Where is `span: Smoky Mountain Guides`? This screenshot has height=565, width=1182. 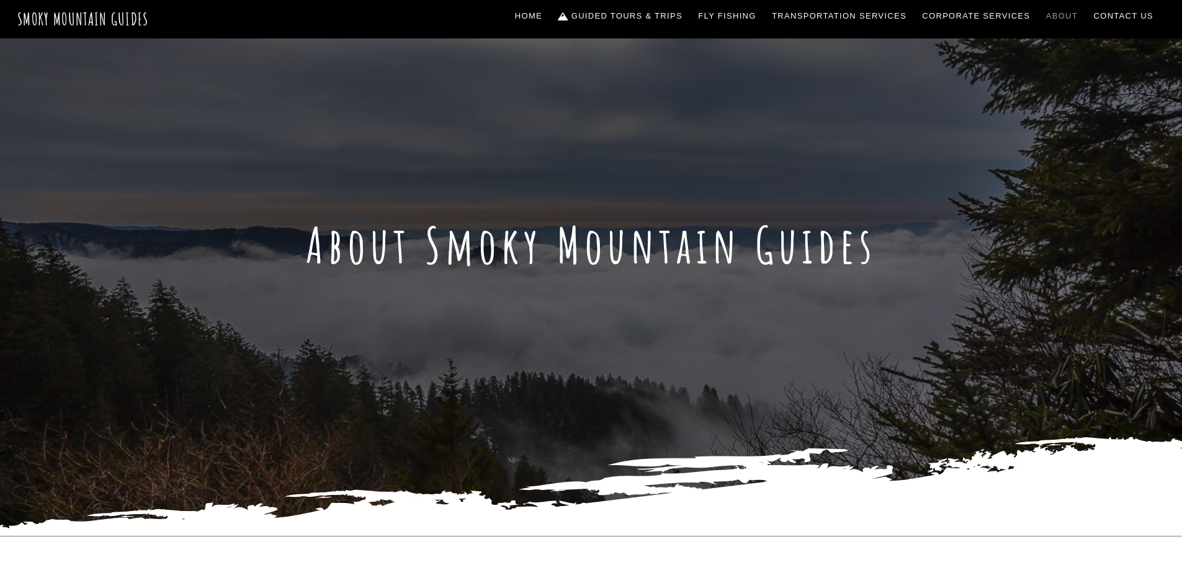
span: Smoky Mountain Guides is located at coordinates (83, 19).